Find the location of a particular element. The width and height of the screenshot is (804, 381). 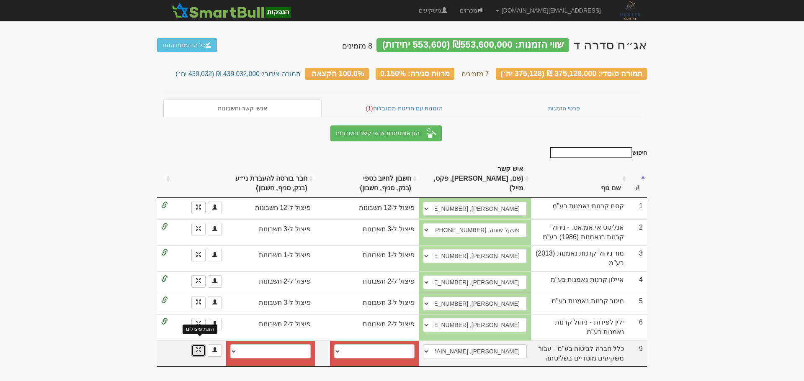

td: 4 is located at coordinates (637, 282).